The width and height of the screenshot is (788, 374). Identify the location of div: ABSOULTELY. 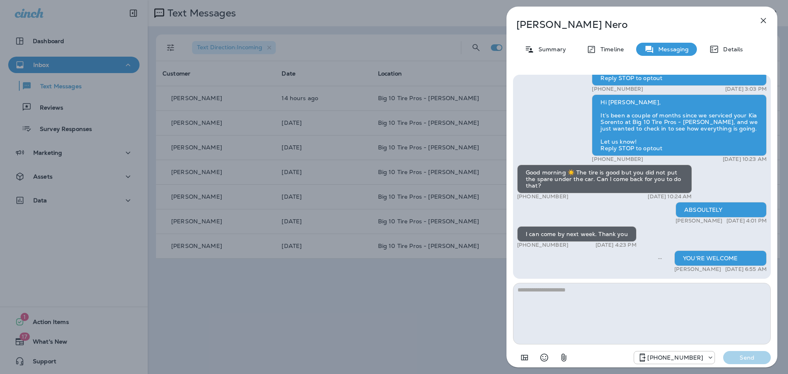
(721, 210).